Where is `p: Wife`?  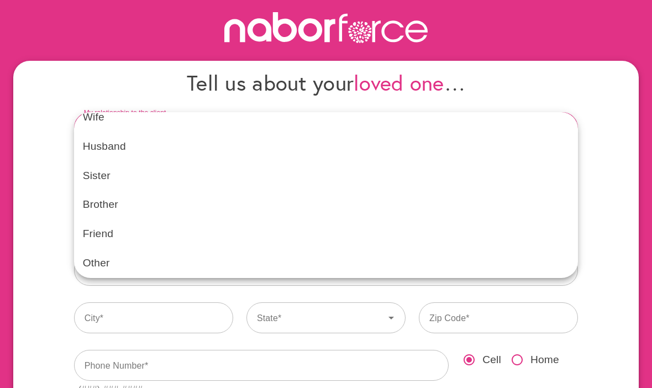
p: Wife is located at coordinates (326, 117).